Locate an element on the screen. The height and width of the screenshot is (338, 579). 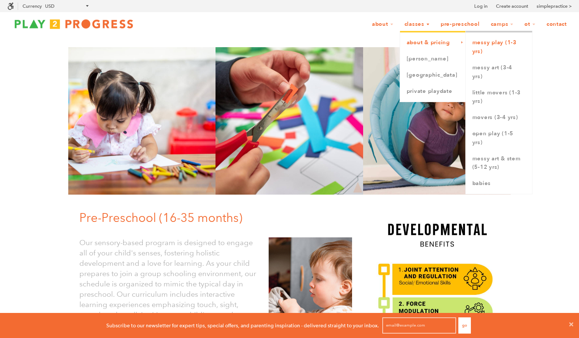
img: Play2Progress logo is located at coordinates (74, 24).